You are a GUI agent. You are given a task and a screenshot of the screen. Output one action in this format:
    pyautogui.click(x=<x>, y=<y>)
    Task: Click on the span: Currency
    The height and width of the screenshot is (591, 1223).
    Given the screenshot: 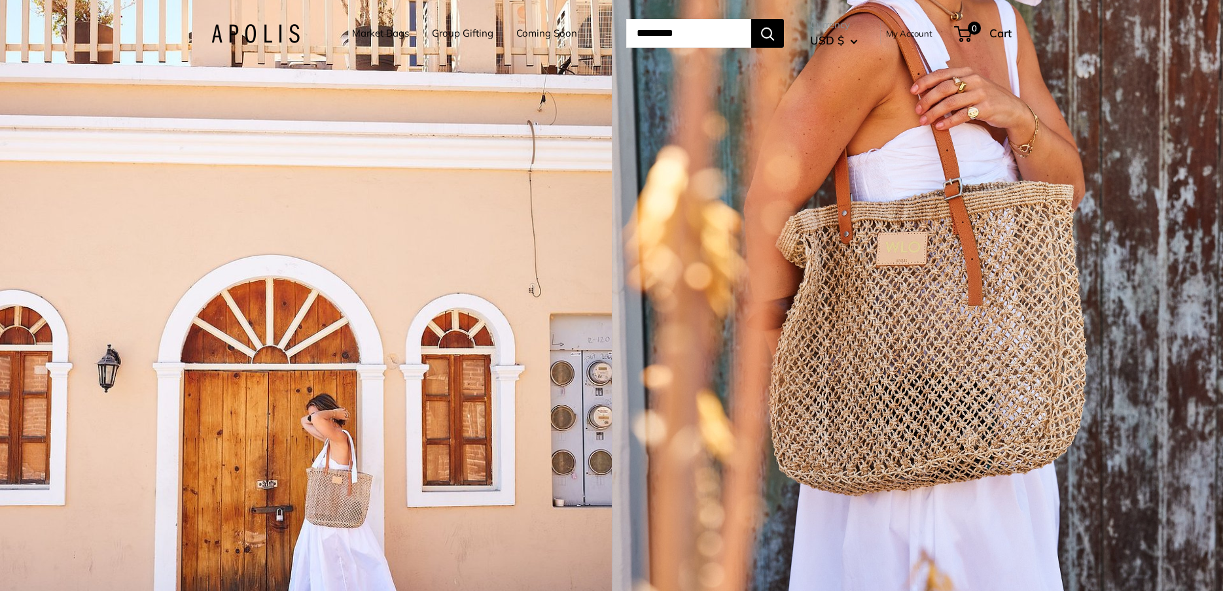 What is the action you would take?
    pyautogui.click(x=833, y=25)
    